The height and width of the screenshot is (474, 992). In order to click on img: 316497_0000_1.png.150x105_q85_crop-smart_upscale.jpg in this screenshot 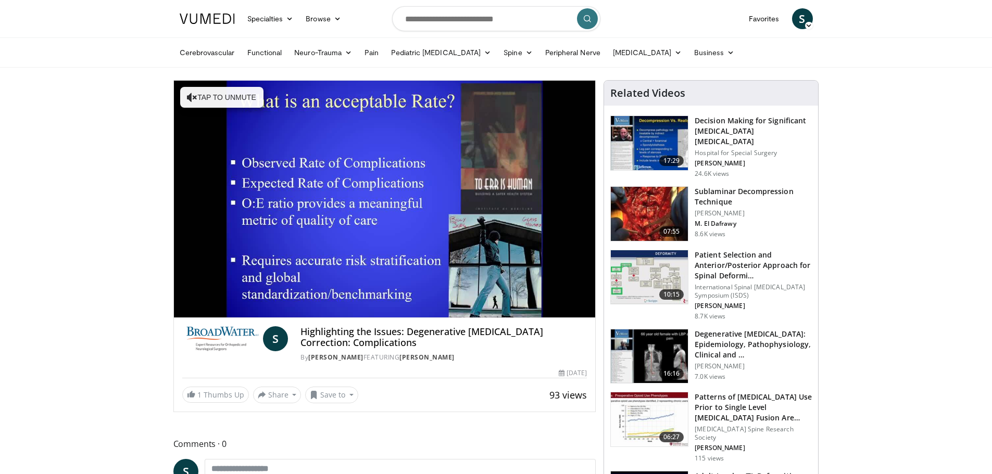, I will do `click(649, 143)`.